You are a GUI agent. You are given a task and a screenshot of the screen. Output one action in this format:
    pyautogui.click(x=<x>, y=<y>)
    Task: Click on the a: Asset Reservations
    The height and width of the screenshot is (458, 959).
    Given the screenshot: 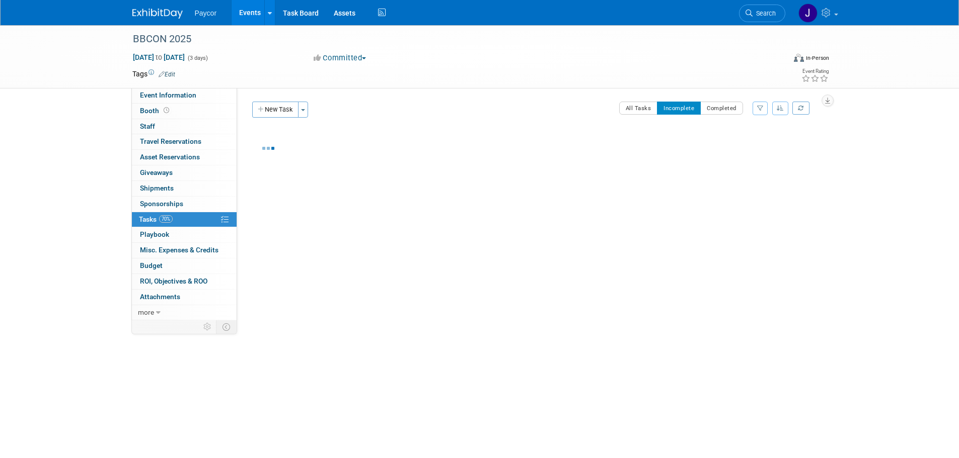 What is the action you would take?
    pyautogui.click(x=184, y=158)
    